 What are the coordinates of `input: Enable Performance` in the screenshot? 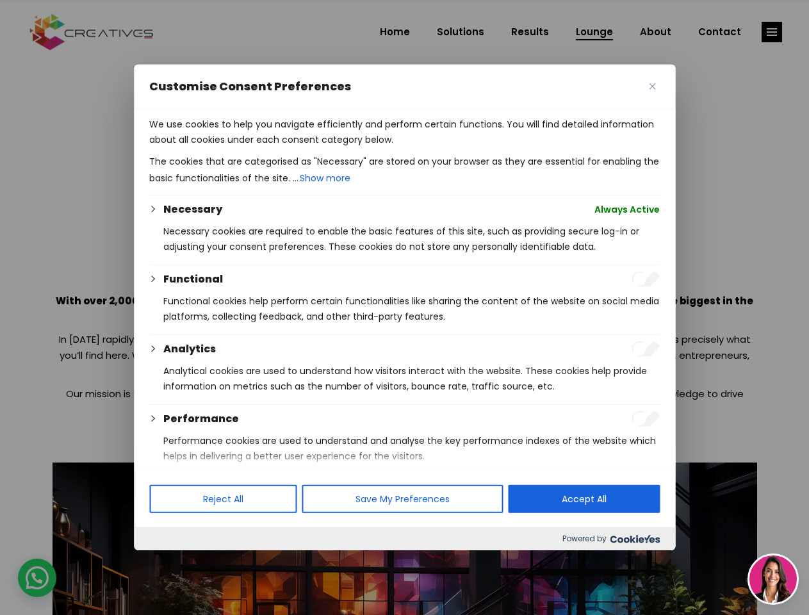 It's located at (646, 419).